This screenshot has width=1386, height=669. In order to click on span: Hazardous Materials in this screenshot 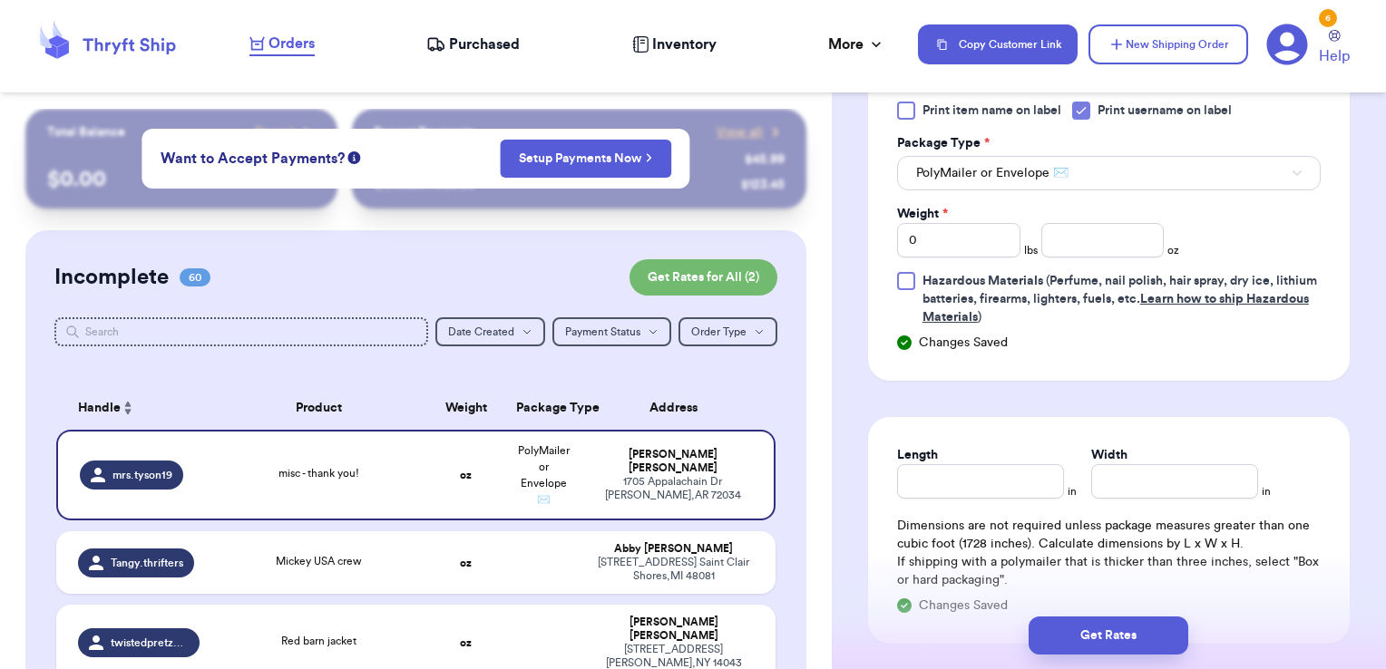, I will do `click(982, 281)`.